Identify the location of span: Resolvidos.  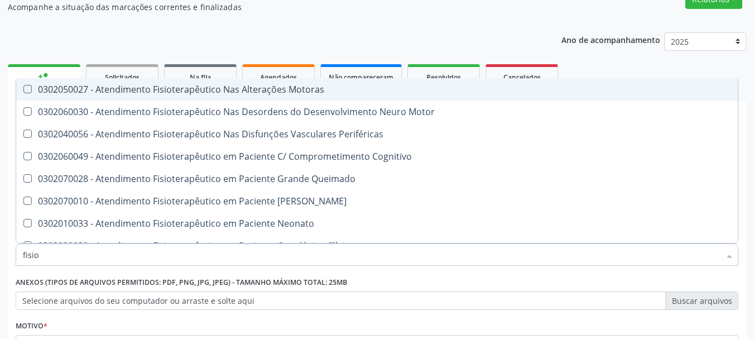
(444, 77).